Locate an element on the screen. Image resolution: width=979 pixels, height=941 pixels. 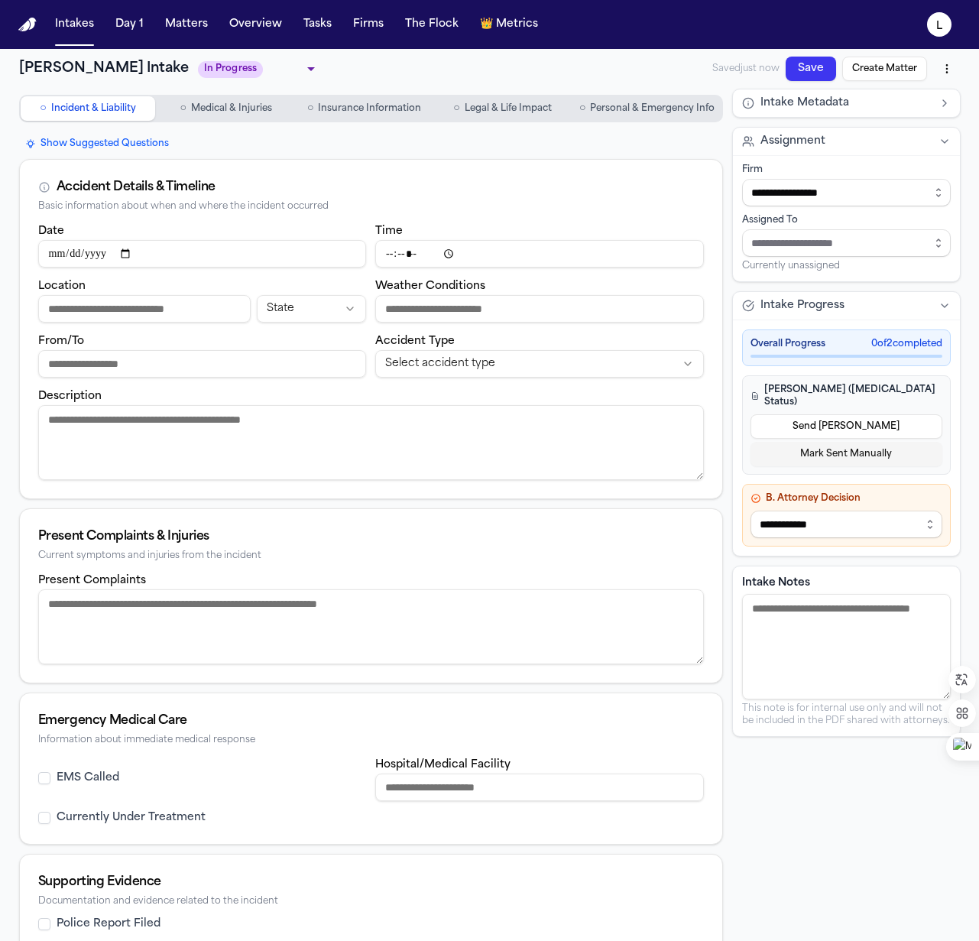
div: Assigned To is located at coordinates (846, 220).